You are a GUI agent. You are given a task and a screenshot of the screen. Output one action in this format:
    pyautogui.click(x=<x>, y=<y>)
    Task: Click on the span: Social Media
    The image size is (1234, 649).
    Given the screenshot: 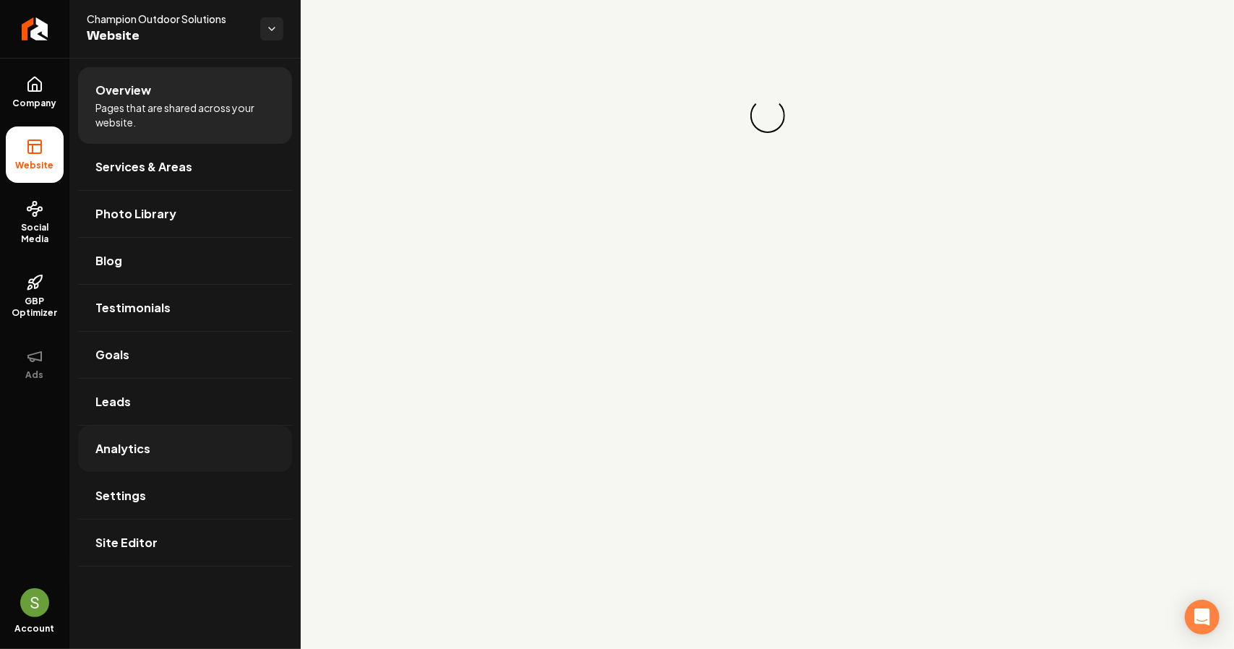 What is the action you would take?
    pyautogui.click(x=35, y=234)
    